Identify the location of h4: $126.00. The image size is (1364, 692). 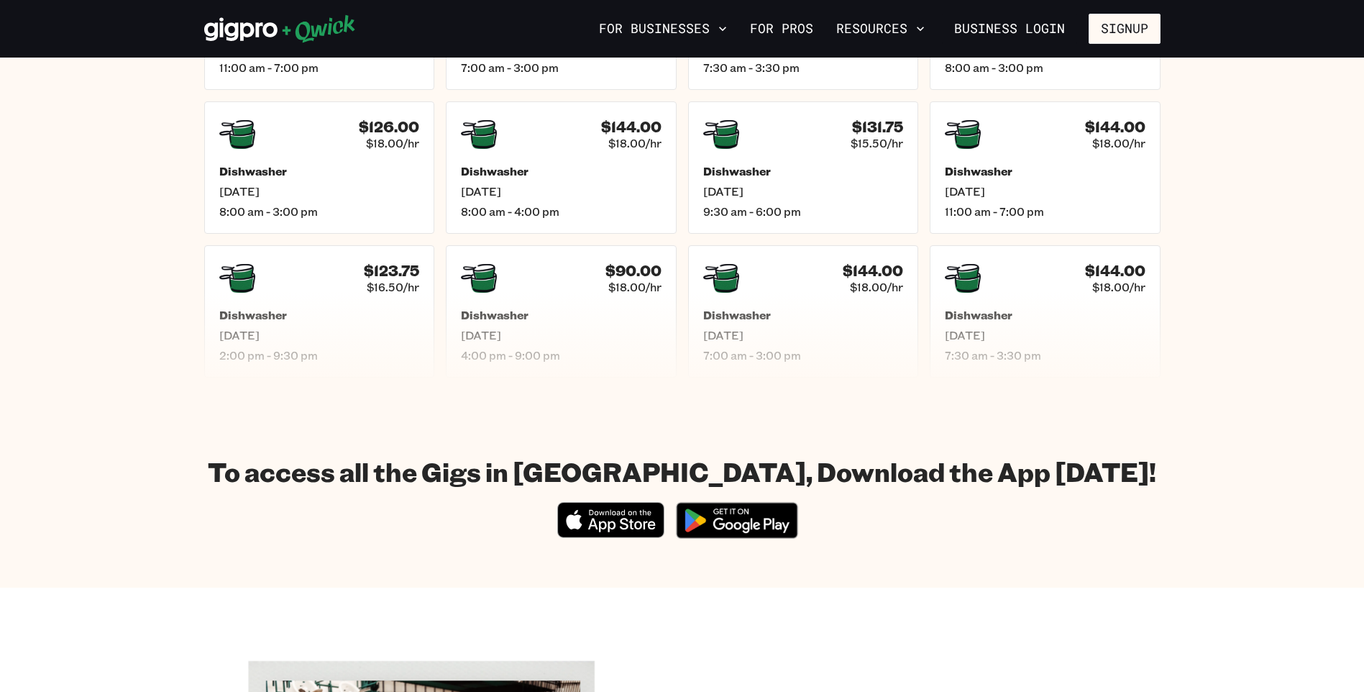
(389, 127).